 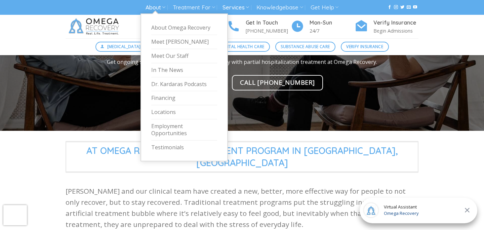 I want to click on a: About, so click(x=155, y=7).